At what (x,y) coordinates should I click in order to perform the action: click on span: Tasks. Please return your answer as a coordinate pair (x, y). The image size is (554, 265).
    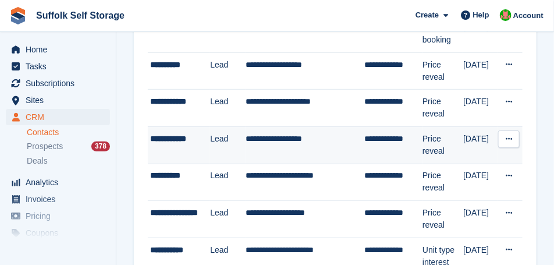
    Looking at the image, I should click on (61, 66).